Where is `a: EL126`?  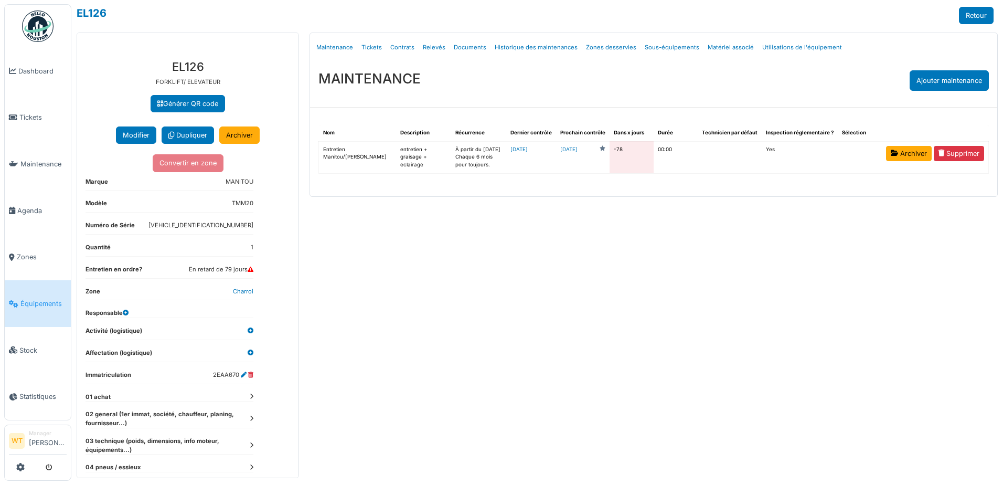 a: EL126 is located at coordinates (91, 13).